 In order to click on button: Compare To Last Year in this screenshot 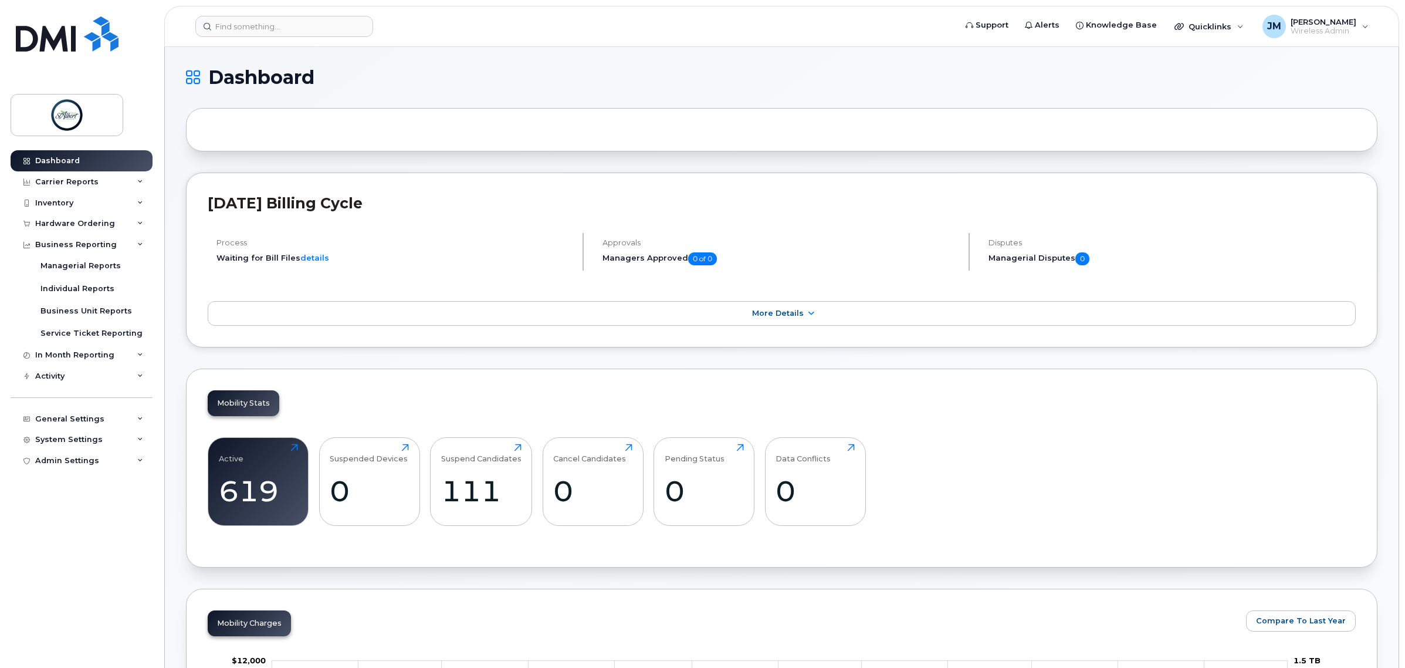, I will do `click(1301, 621)`.